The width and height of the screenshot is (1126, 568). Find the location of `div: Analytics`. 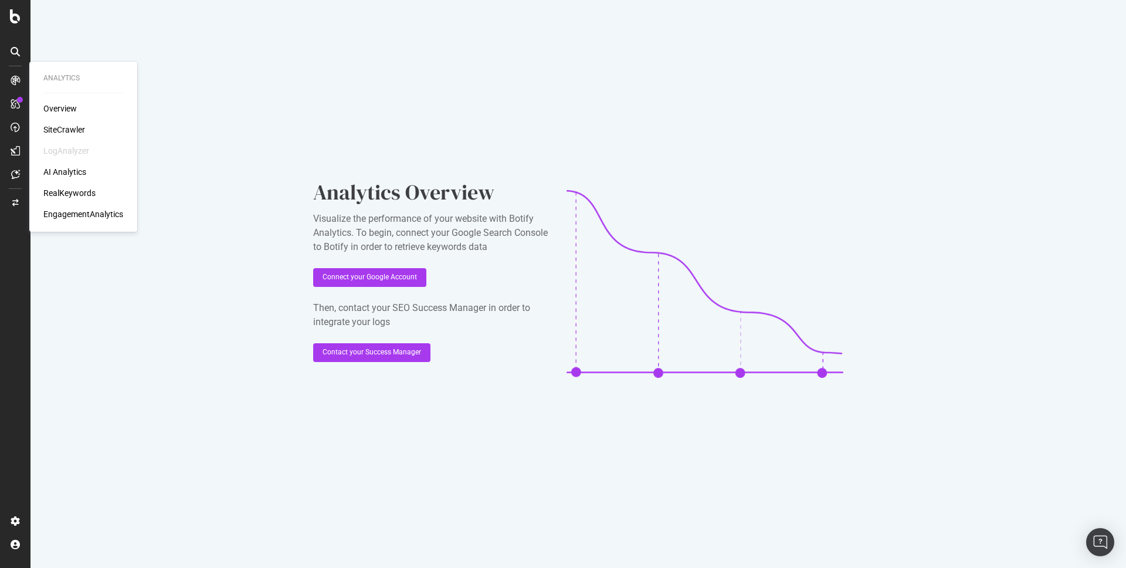

div: Analytics is located at coordinates (83, 78).